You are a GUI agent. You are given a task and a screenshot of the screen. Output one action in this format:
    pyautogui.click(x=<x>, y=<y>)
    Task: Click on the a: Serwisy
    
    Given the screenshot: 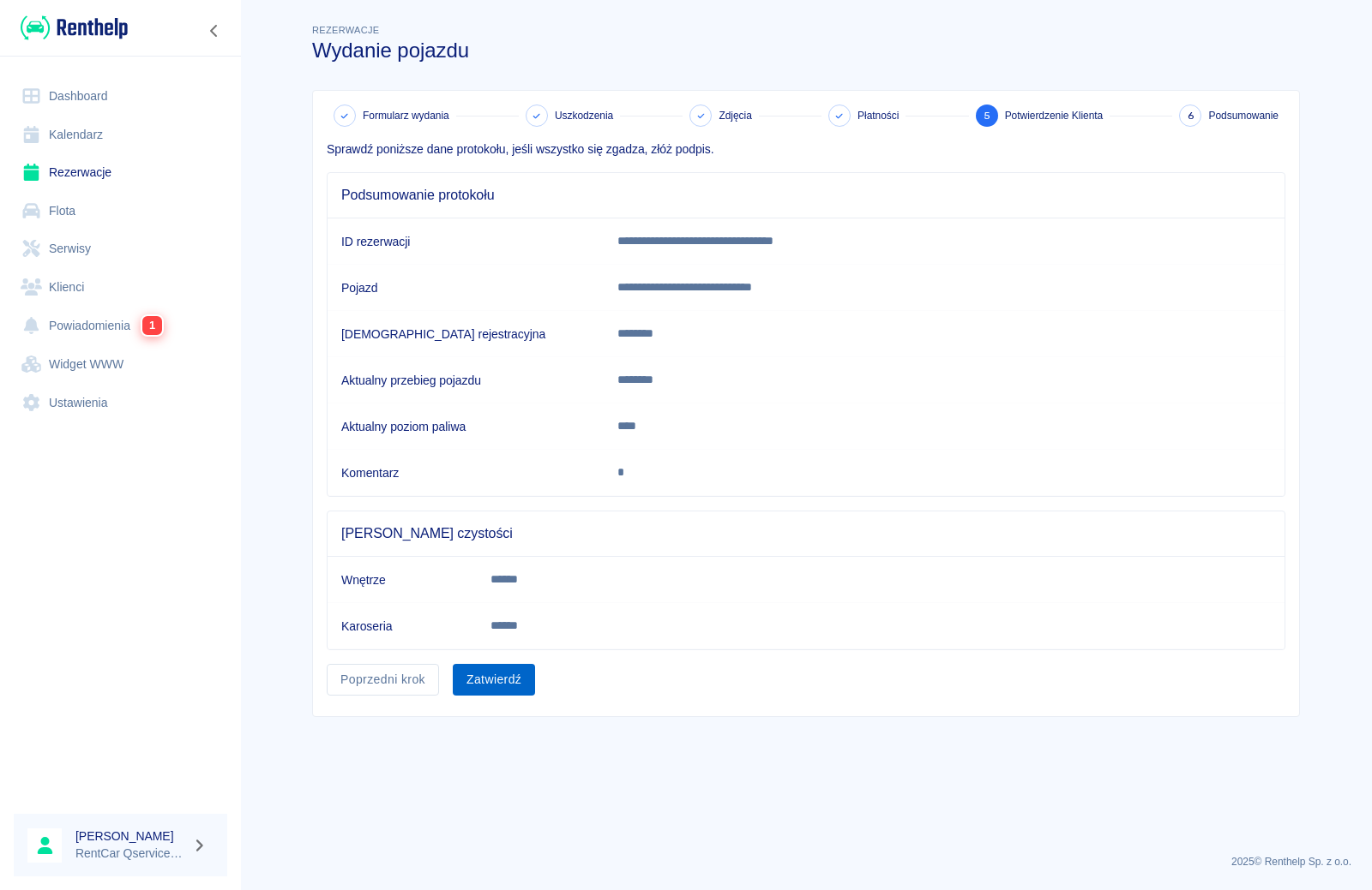 What is the action you would take?
    pyautogui.click(x=120, y=249)
    